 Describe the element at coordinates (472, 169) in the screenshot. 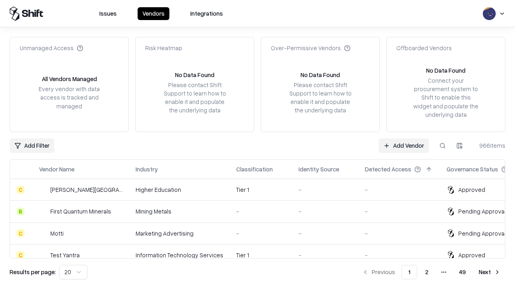

I see `div: Governance Status` at that location.